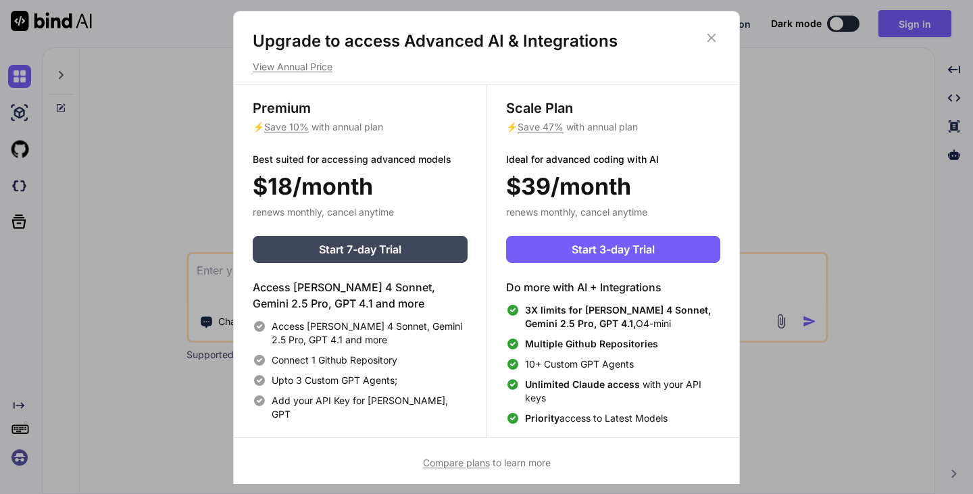  I want to click on span: Connect 1 Github Repository, so click(334, 360).